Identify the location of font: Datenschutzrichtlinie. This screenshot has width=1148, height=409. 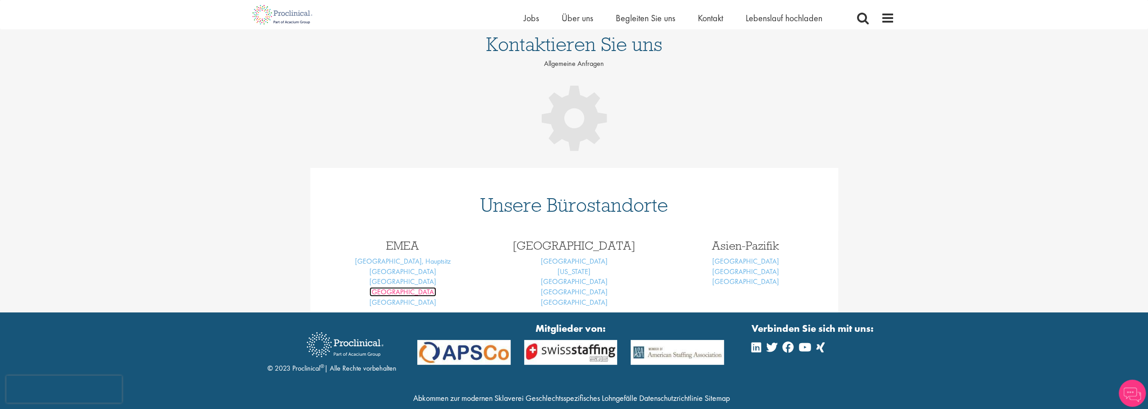
(671, 397).